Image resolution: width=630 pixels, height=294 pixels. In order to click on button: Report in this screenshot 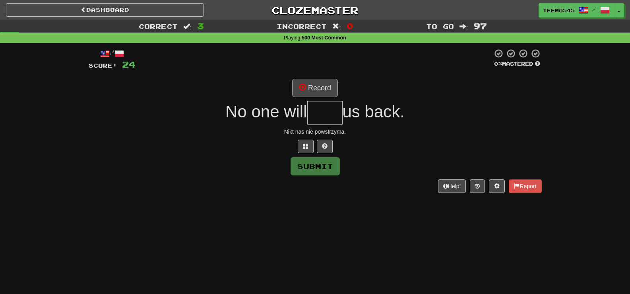, I will do `click(525, 186)`.